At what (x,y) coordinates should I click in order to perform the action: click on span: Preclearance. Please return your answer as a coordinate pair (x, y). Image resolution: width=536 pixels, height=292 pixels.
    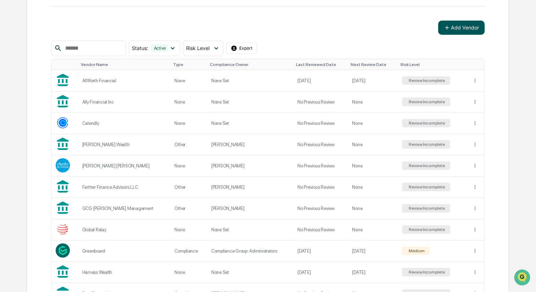
    Looking at the image, I should click on (30, 93).